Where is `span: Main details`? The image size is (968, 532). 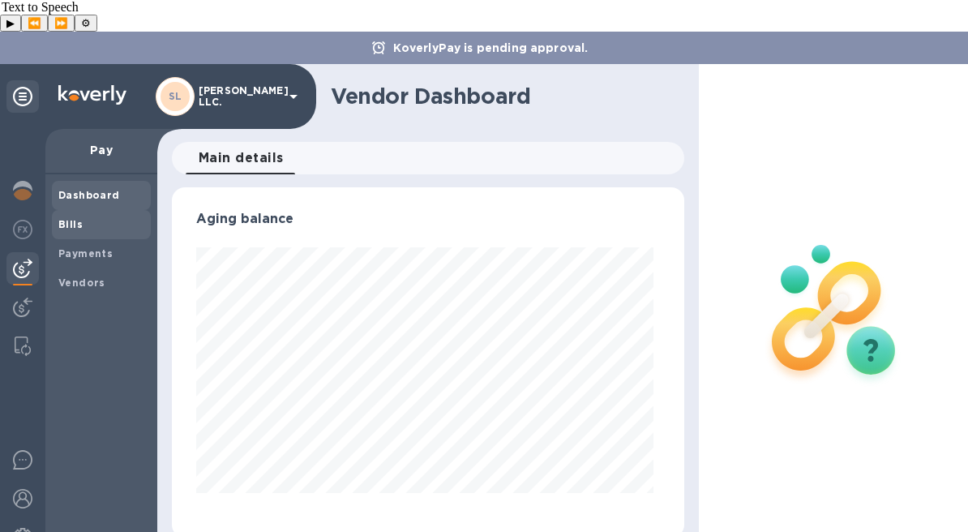 span: Main details is located at coordinates (241, 158).